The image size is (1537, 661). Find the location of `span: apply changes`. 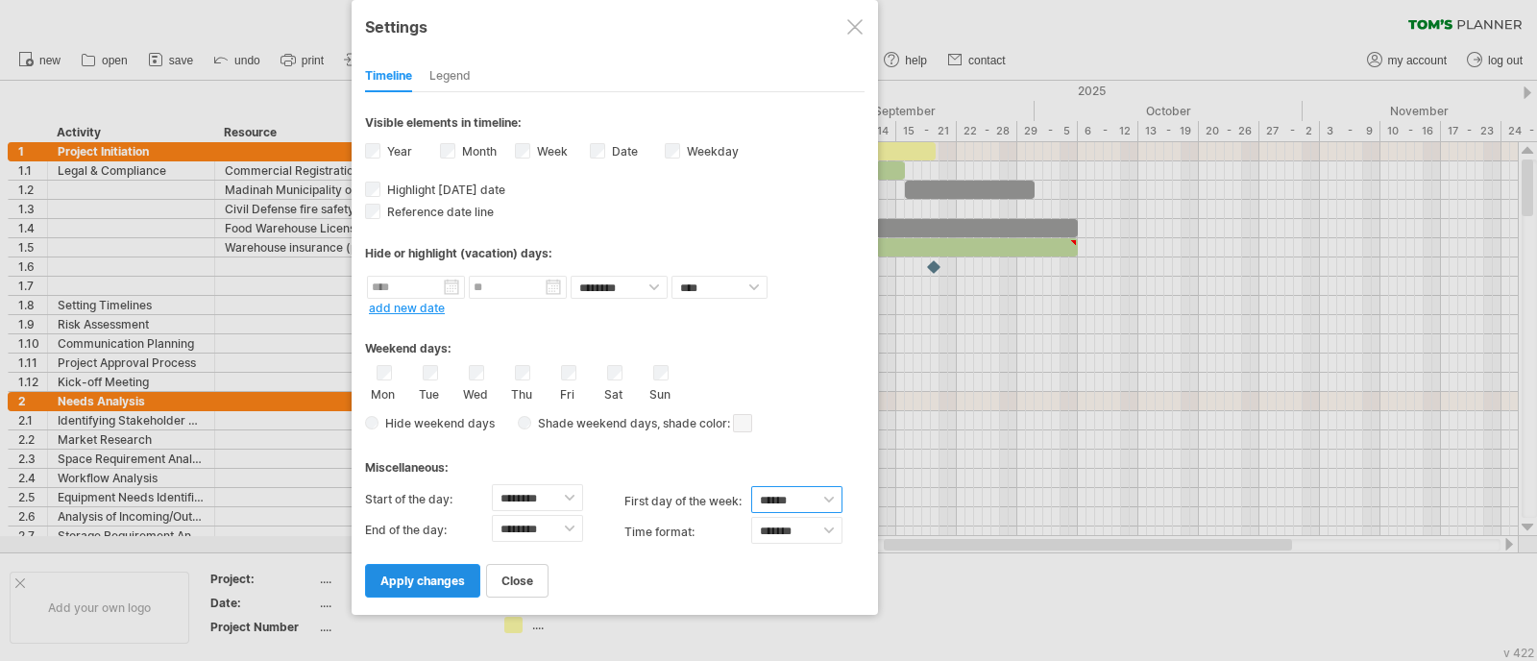

span: apply changes is located at coordinates (423, 580).